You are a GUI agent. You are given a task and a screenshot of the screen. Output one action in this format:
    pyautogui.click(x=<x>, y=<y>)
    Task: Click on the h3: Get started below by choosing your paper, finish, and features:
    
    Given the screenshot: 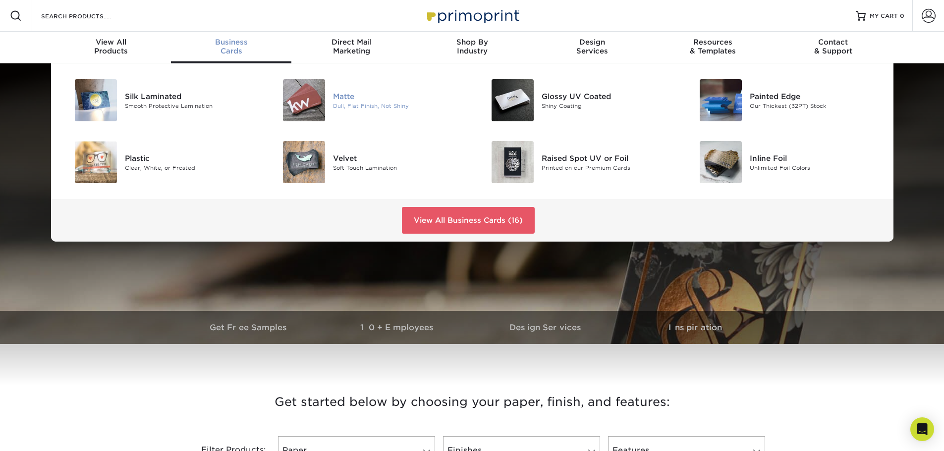 What is the action you would take?
    pyautogui.click(x=472, y=402)
    